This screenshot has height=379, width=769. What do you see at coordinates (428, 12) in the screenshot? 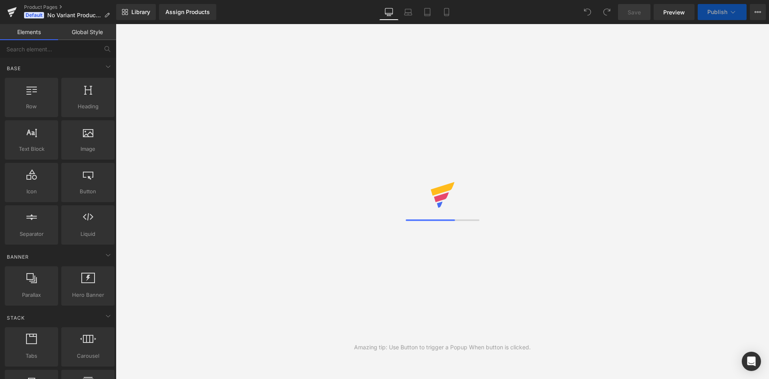
I see `a: Tablet` at bounding box center [428, 12].